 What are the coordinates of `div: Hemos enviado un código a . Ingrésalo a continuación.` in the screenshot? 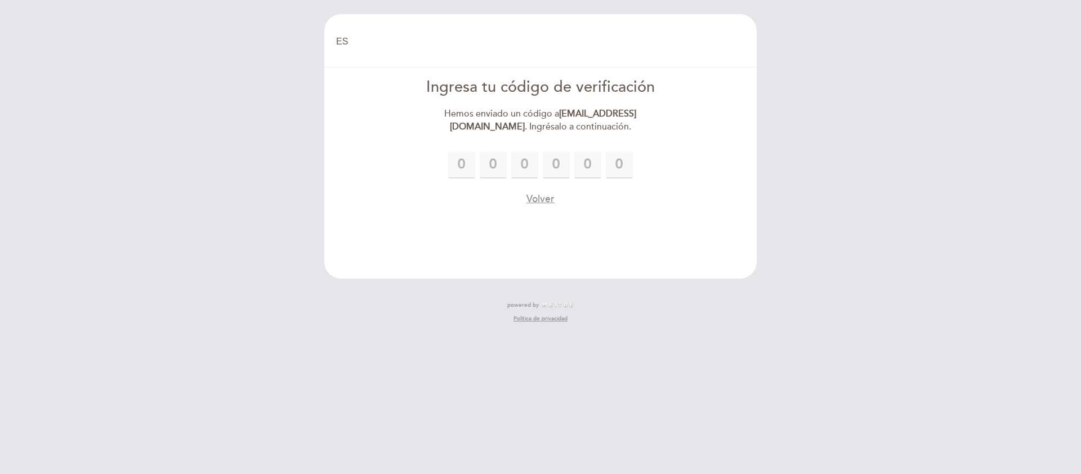 It's located at (540, 120).